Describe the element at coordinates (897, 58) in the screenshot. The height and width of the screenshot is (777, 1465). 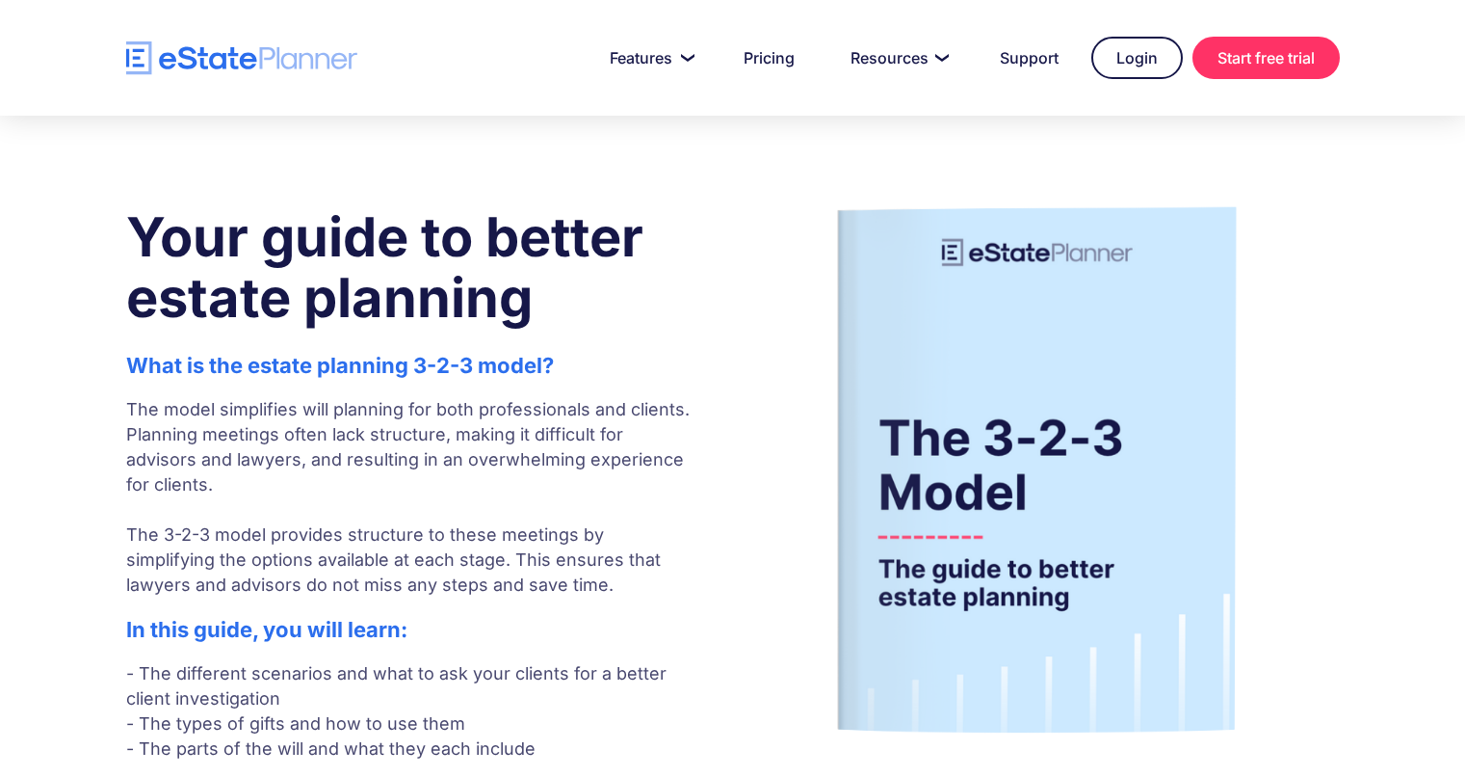
I see `a: Resources` at that location.